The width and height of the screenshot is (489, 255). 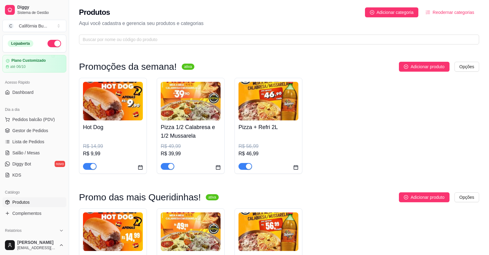 I want to click on button: Alterar Status, so click(x=54, y=43).